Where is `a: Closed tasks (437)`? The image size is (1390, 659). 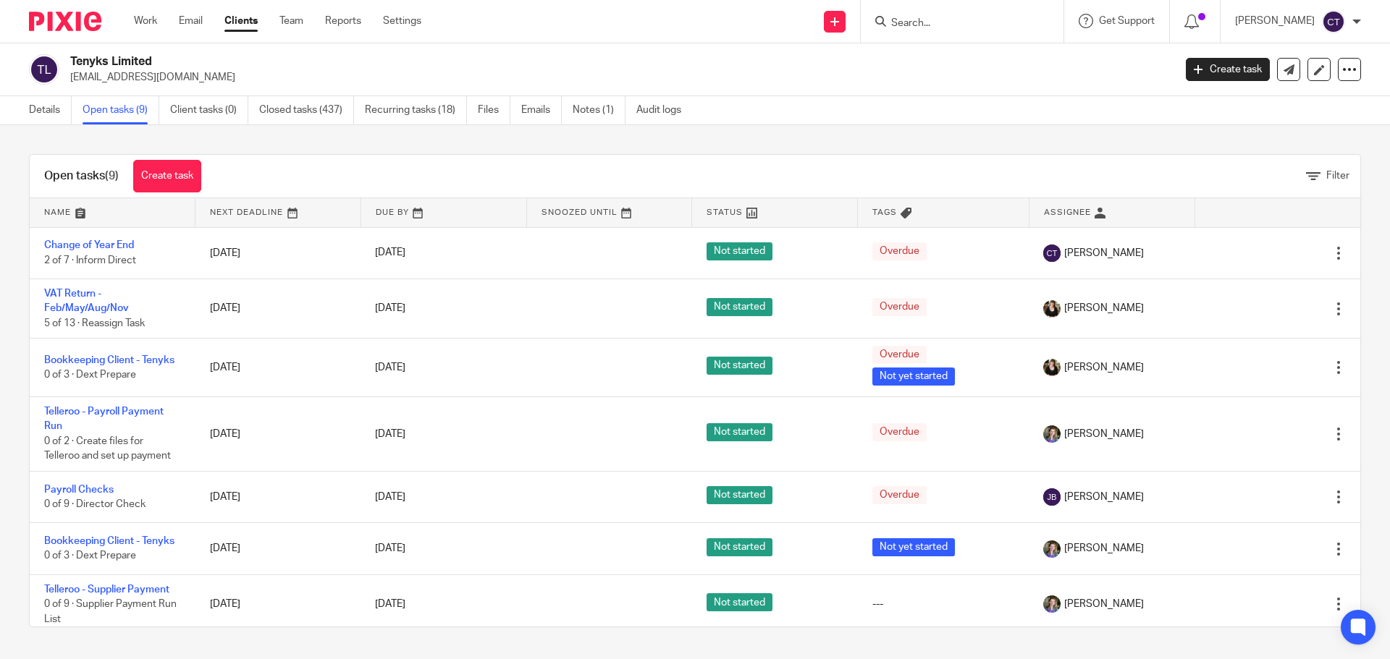 a: Closed tasks (437) is located at coordinates (306, 110).